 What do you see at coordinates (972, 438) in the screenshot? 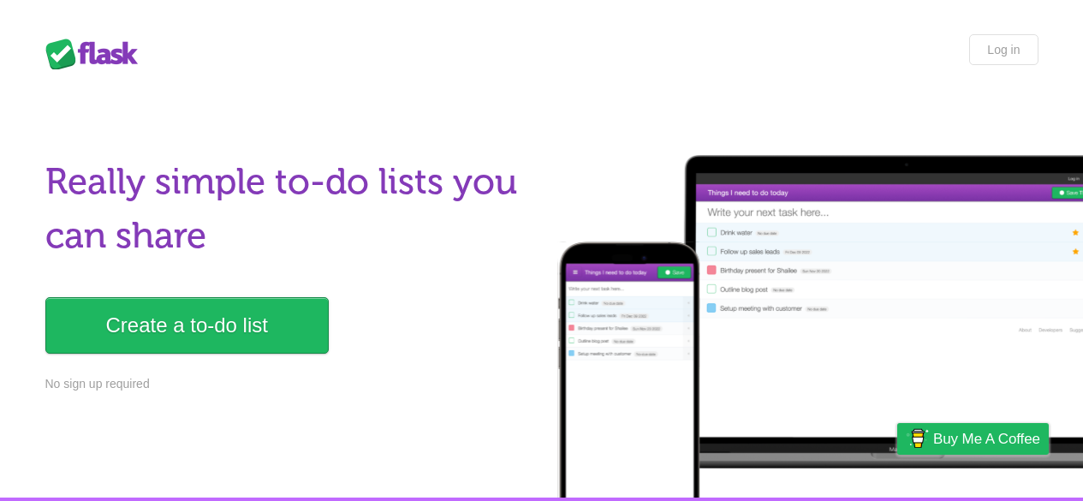
I see `a: Buy me a coffee` at bounding box center [972, 438].